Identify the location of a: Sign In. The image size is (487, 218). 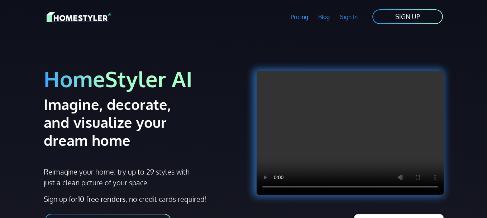
(349, 17).